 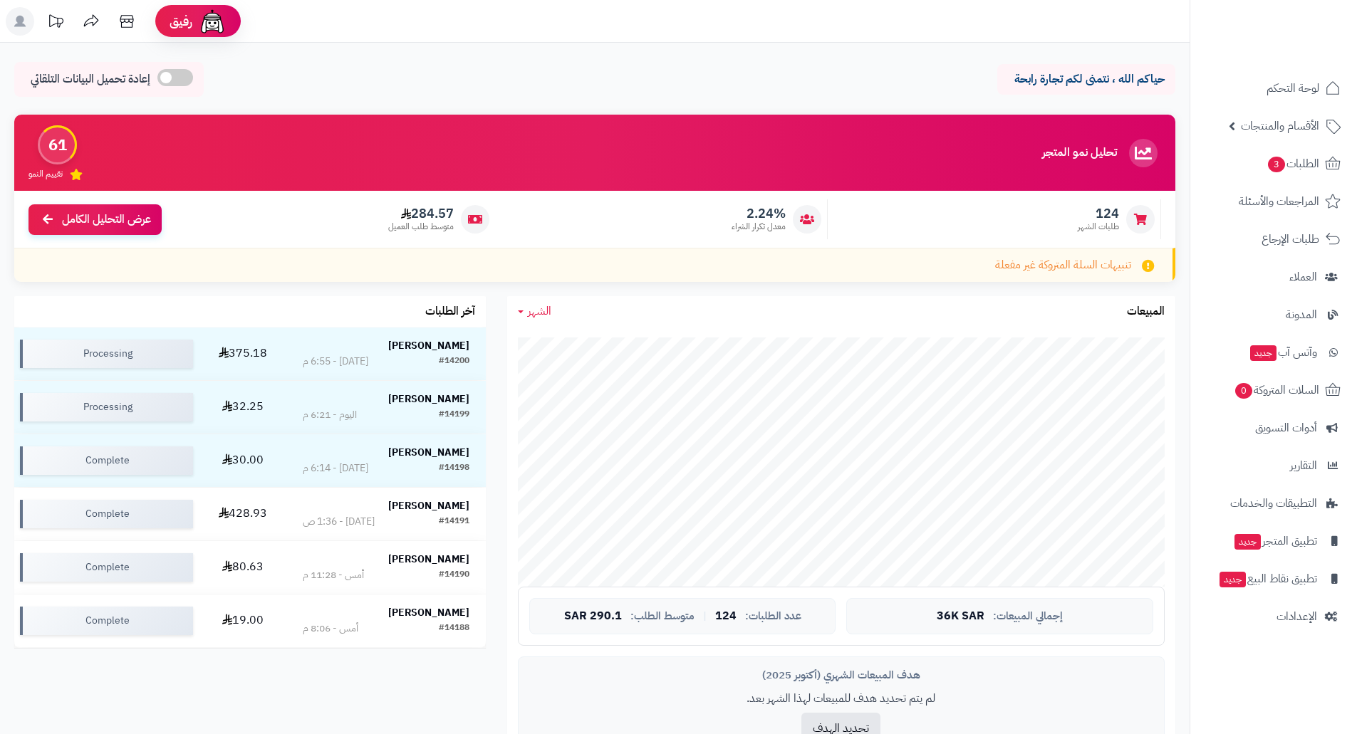 What do you see at coordinates (1063, 265) in the screenshot?
I see `span: تنبيهات السلة المتروكة غير مفعلة` at bounding box center [1063, 265].